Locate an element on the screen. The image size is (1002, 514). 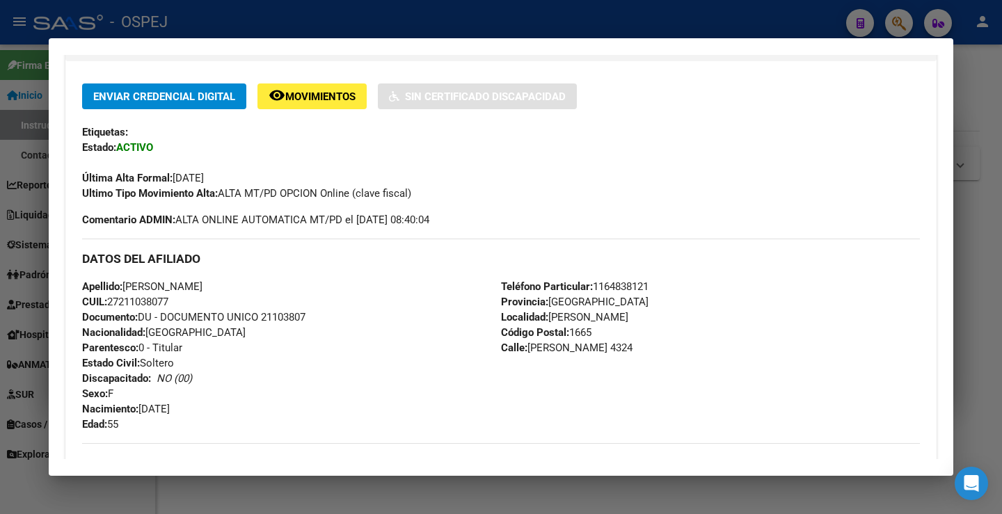
span: Enviar Credencial Digital is located at coordinates (164, 97).